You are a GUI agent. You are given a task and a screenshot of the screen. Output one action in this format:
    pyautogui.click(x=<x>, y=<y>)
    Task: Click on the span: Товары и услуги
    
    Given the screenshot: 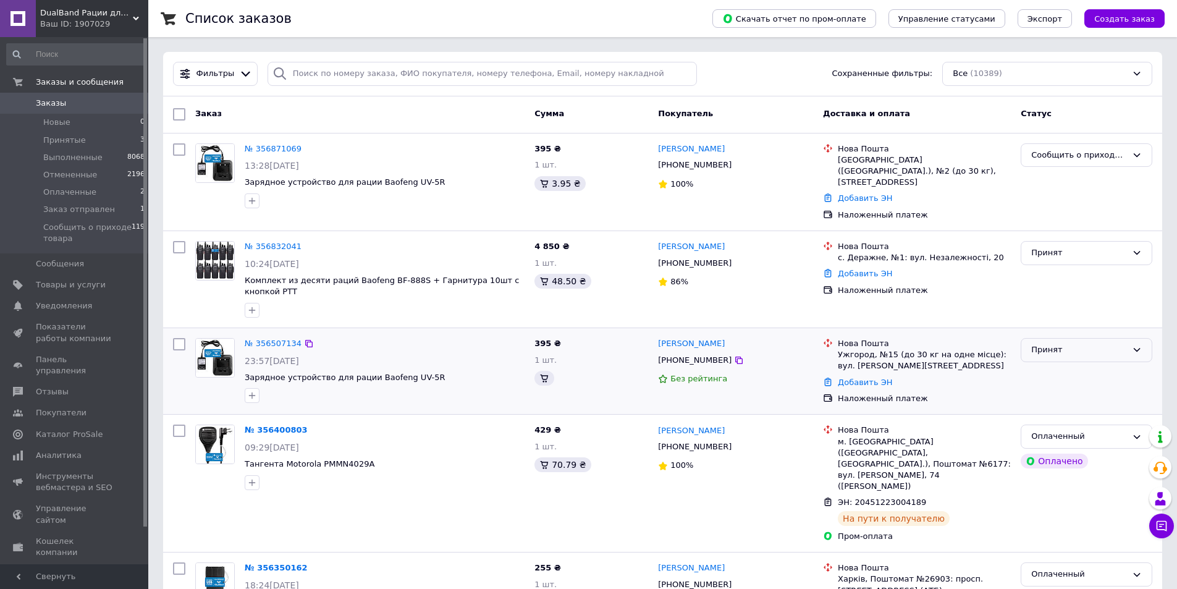 What is the action you would take?
    pyautogui.click(x=70, y=285)
    